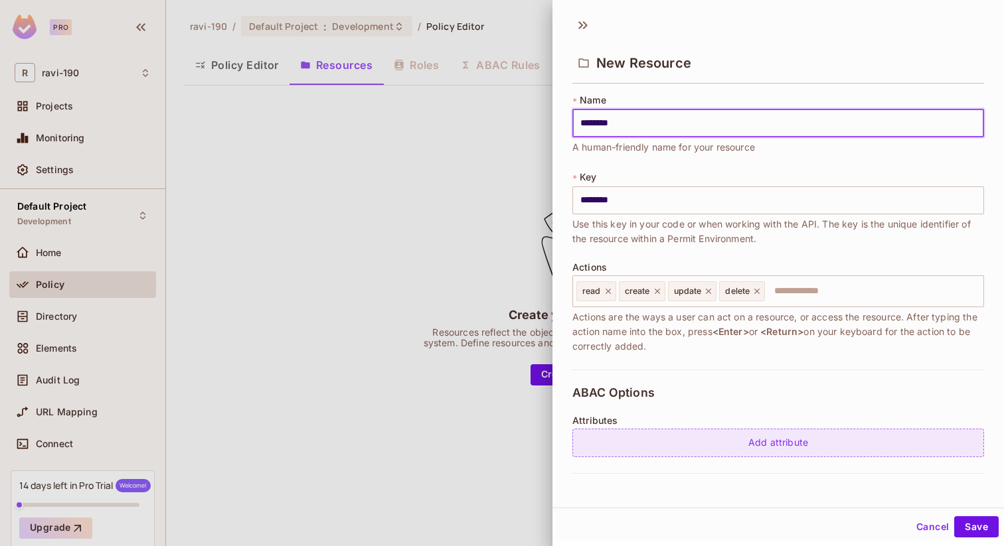  What do you see at coordinates (663, 147) in the screenshot?
I see `span: A human-friendly name for your resource` at bounding box center [663, 147].